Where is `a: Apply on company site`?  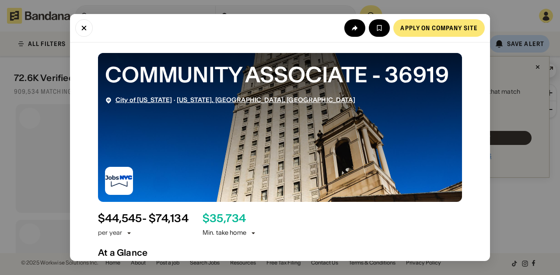
a: Apply on company site is located at coordinates (439, 28).